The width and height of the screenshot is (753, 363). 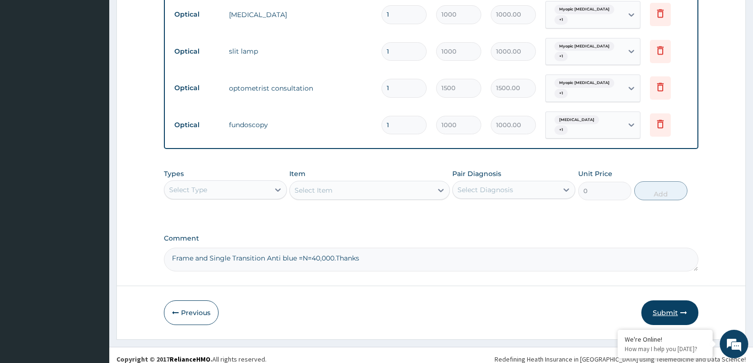 What do you see at coordinates (485, 190) in the screenshot?
I see `div: Select Diagnosis` at bounding box center [485, 190].